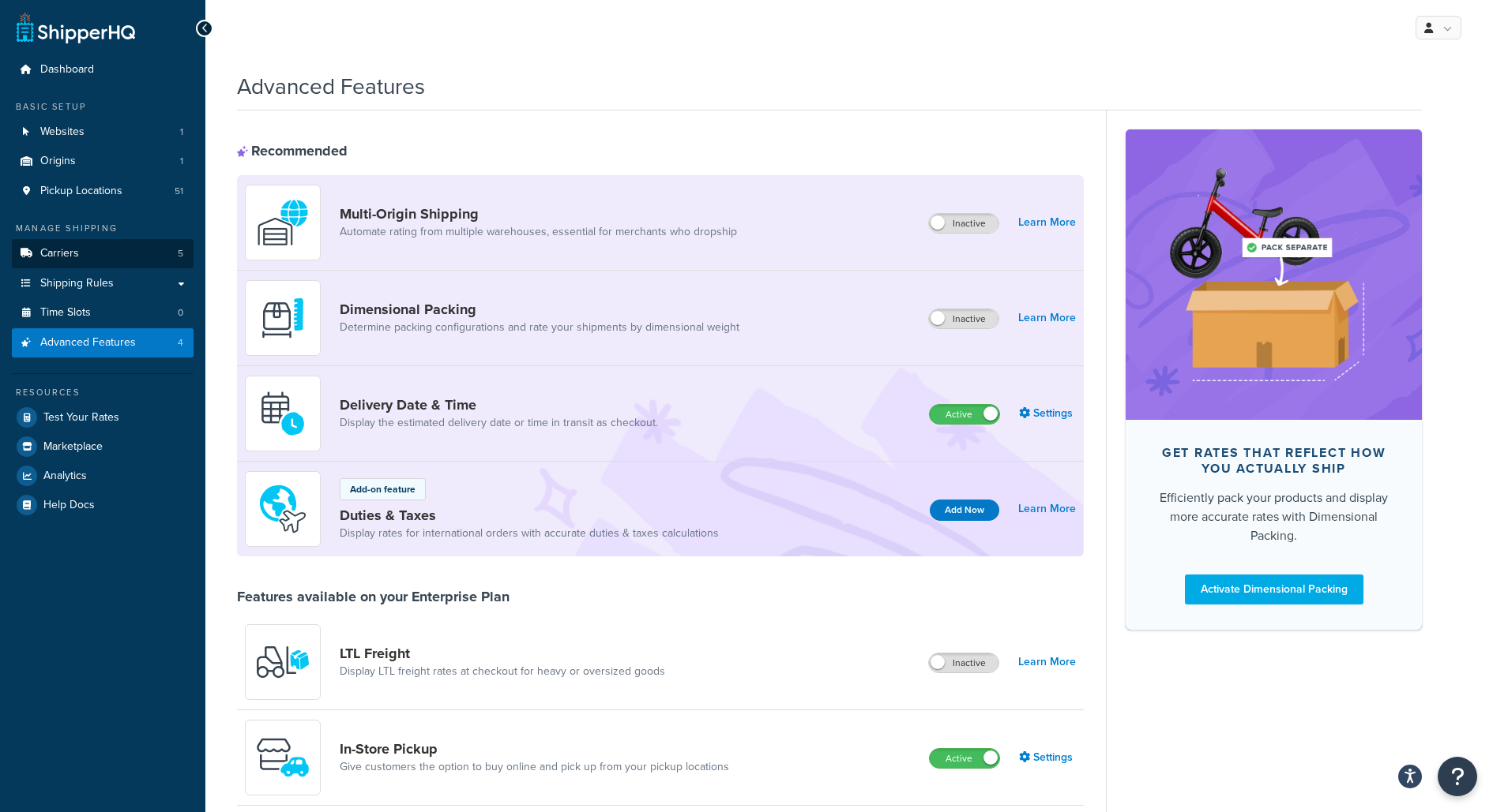 Image resolution: width=1493 pixels, height=812 pixels. Describe the element at coordinates (102, 253) in the screenshot. I see `li: Carriers` at that location.